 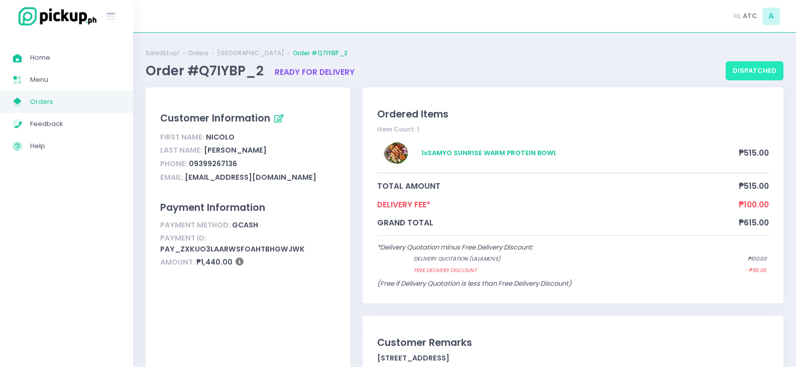 What do you see at coordinates (754, 186) in the screenshot?
I see `span: ₱515.00` at bounding box center [754, 186].